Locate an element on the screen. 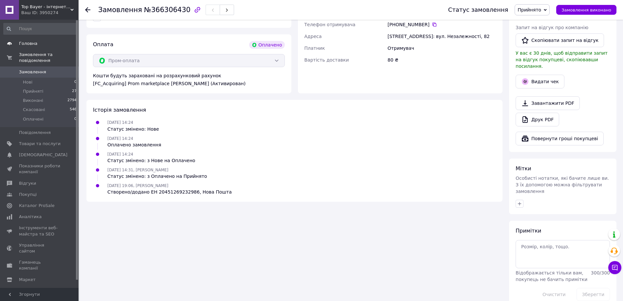 Image resolution: width=623 pixels, height=301 pixels. button: Скопіювати запит на відгук is located at coordinates (560, 40).